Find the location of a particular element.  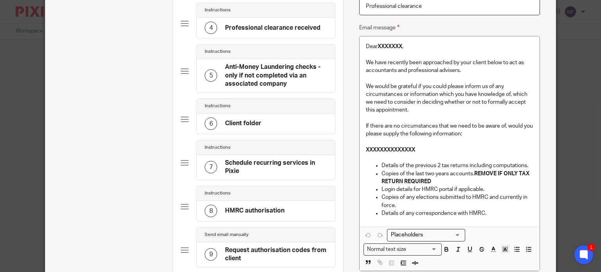

h4: Client folder is located at coordinates (243, 123).